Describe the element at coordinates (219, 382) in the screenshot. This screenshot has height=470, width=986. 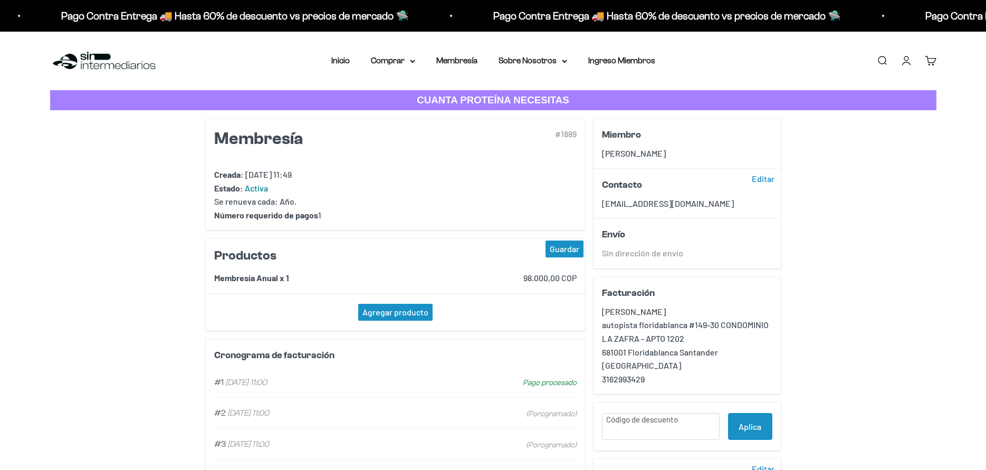
I see `span: #1` at that location.